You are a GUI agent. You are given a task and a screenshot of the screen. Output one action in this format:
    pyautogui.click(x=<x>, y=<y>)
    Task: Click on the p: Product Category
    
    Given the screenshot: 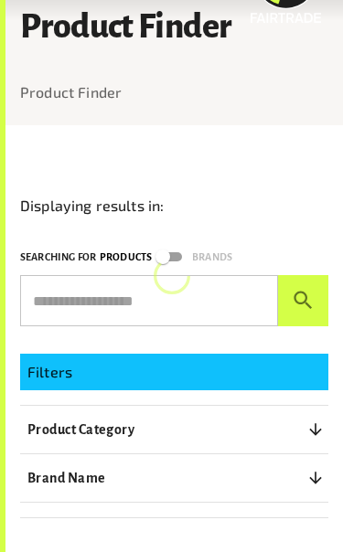 What is the action you would take?
    pyautogui.click(x=80, y=429)
    